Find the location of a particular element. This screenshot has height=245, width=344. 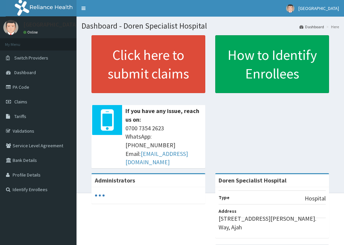

b: If you have any issue, reach us on: is located at coordinates (162, 115).